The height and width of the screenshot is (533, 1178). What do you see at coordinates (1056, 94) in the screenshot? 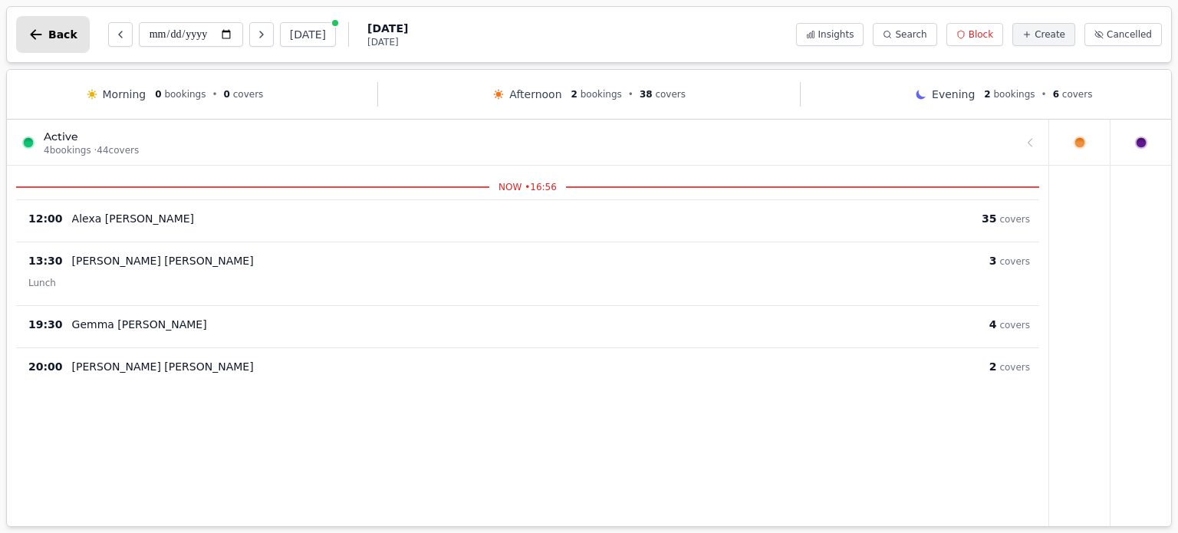
I see `span: 6` at bounding box center [1056, 94].